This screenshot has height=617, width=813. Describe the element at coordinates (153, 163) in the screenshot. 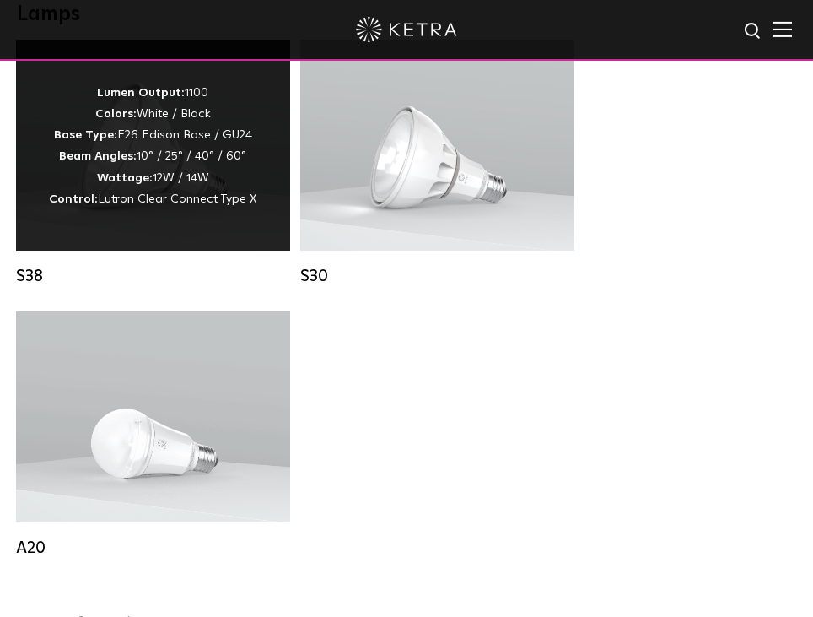

I see `a: S38 Lumen Output:1100Colors:White / BlackBase Type:E26 Edison Base / GU24Beam Angles:10° / 25° / ...` at that location.